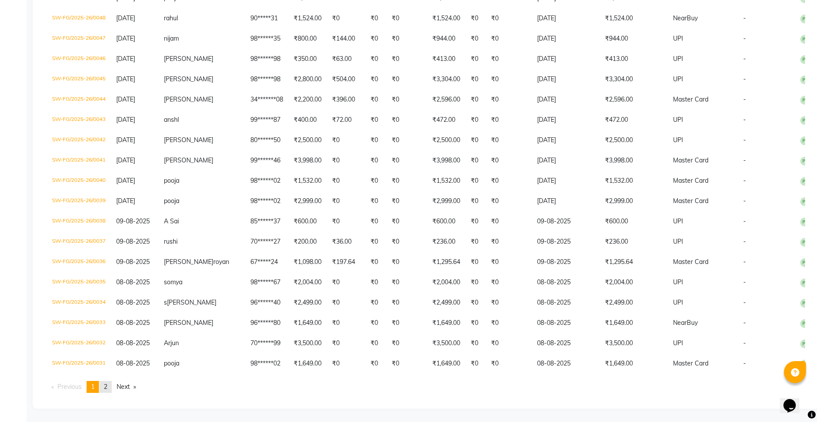 Image resolution: width=817 pixels, height=422 pixels. Describe the element at coordinates (79, 303) in the screenshot. I see `td: SW-FG/2025-26/0034` at that location.